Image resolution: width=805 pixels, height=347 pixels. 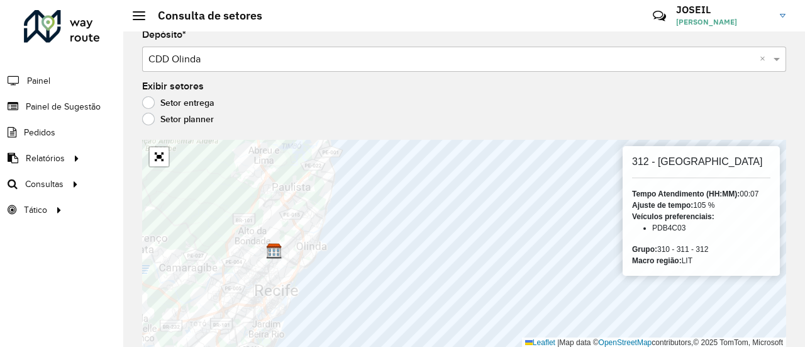 I want to click on h2: Consulta de setores, so click(x=204, y=16).